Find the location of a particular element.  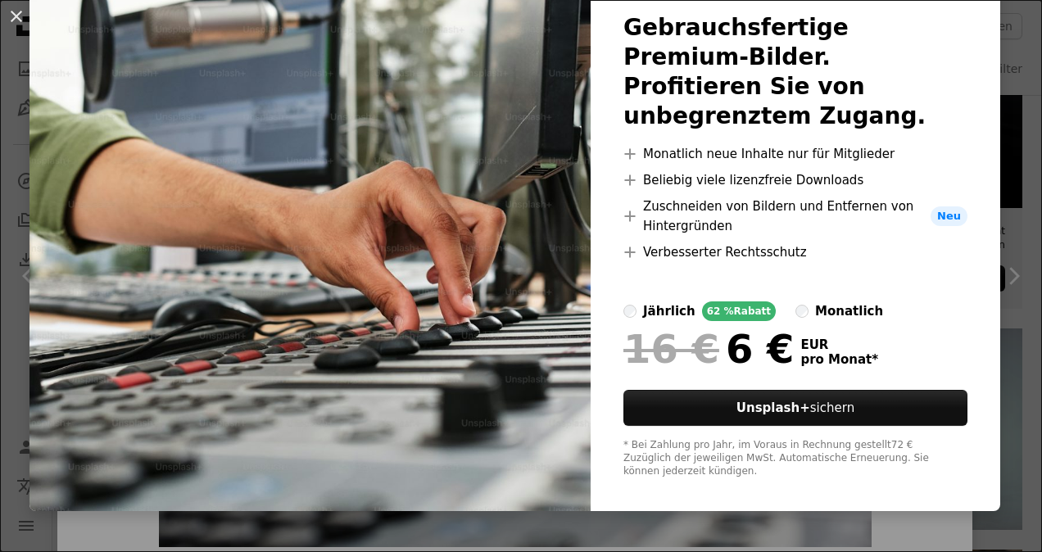

span: Neu is located at coordinates (949, 216).